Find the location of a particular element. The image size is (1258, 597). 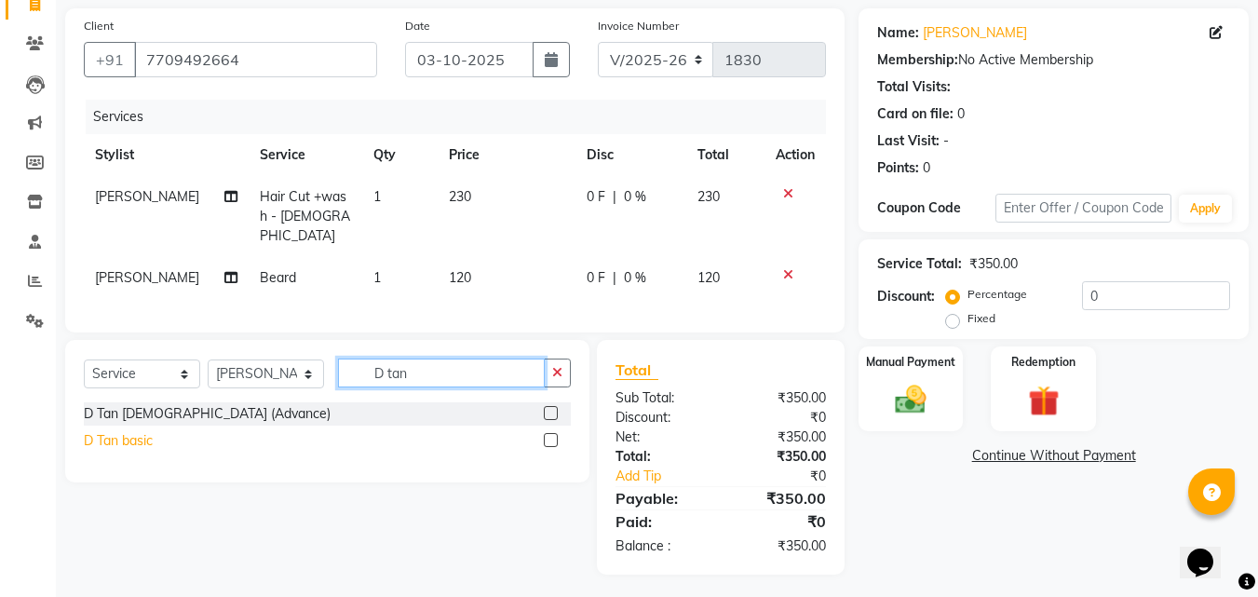

label: Date is located at coordinates (417, 26).